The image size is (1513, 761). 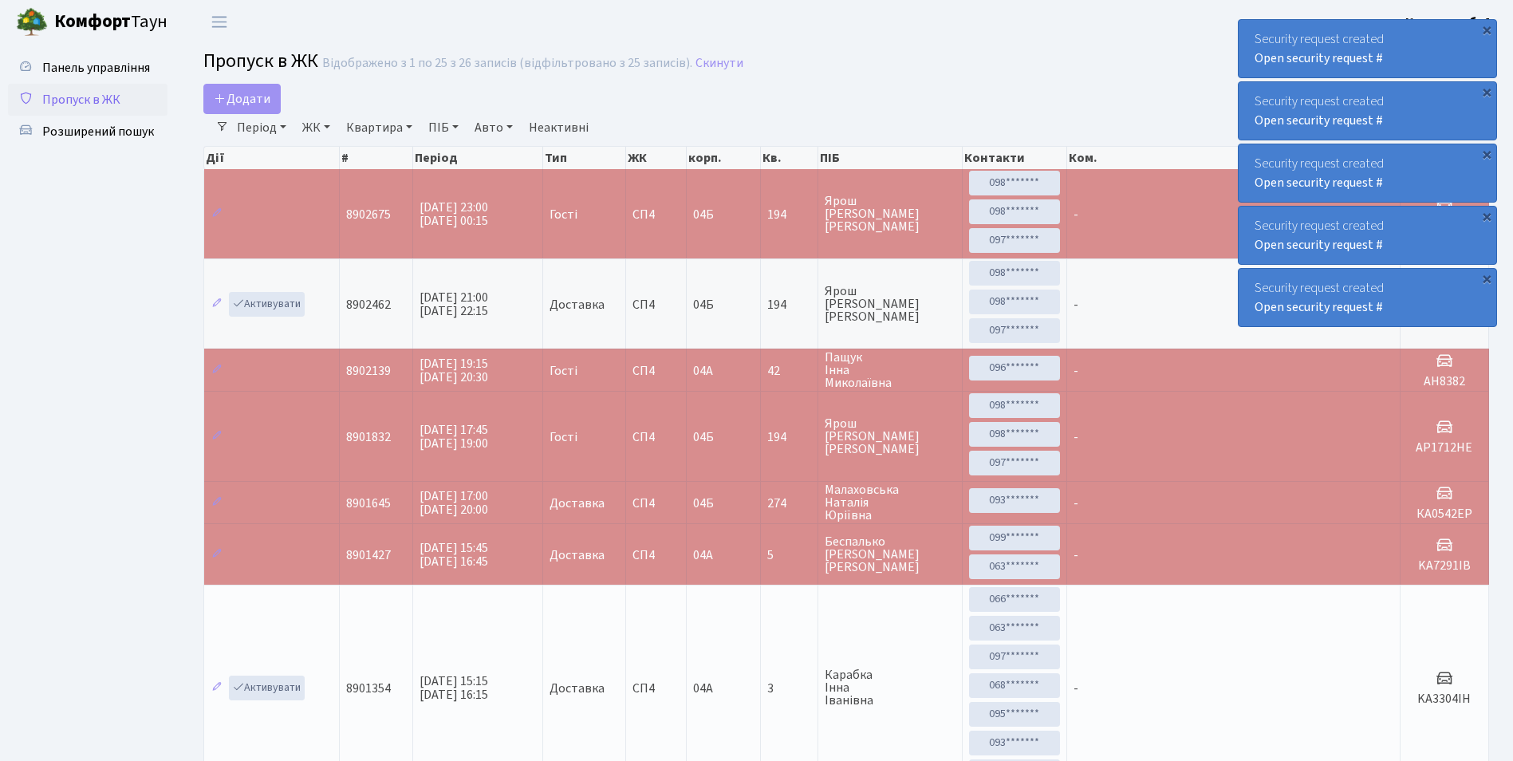 I want to click on a: ПІБ, so click(x=444, y=128).